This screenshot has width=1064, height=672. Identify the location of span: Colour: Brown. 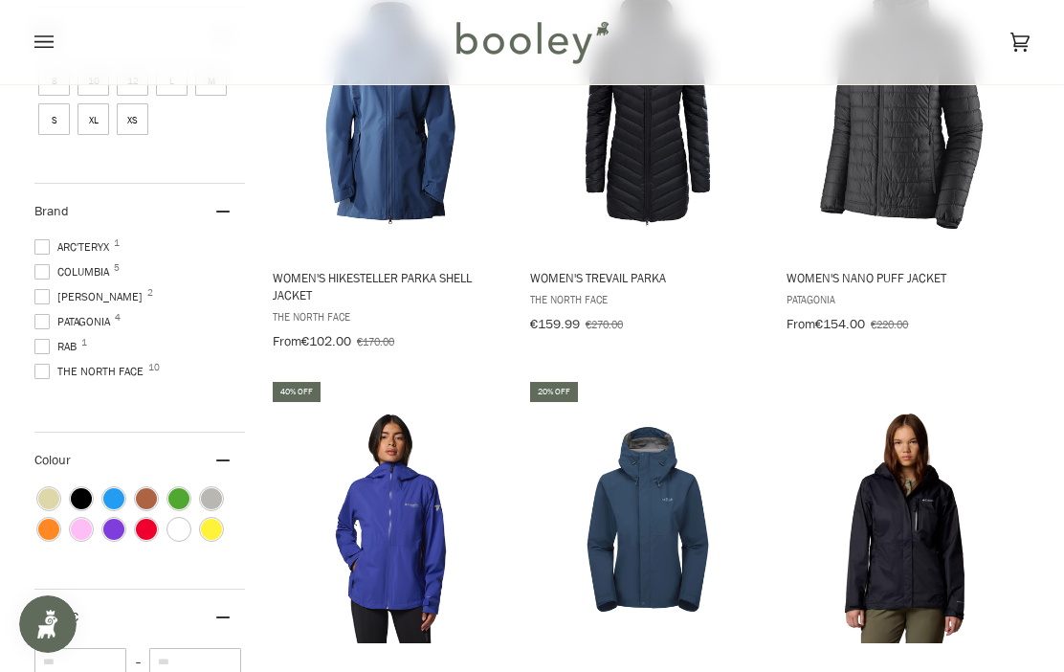
(146, 499).